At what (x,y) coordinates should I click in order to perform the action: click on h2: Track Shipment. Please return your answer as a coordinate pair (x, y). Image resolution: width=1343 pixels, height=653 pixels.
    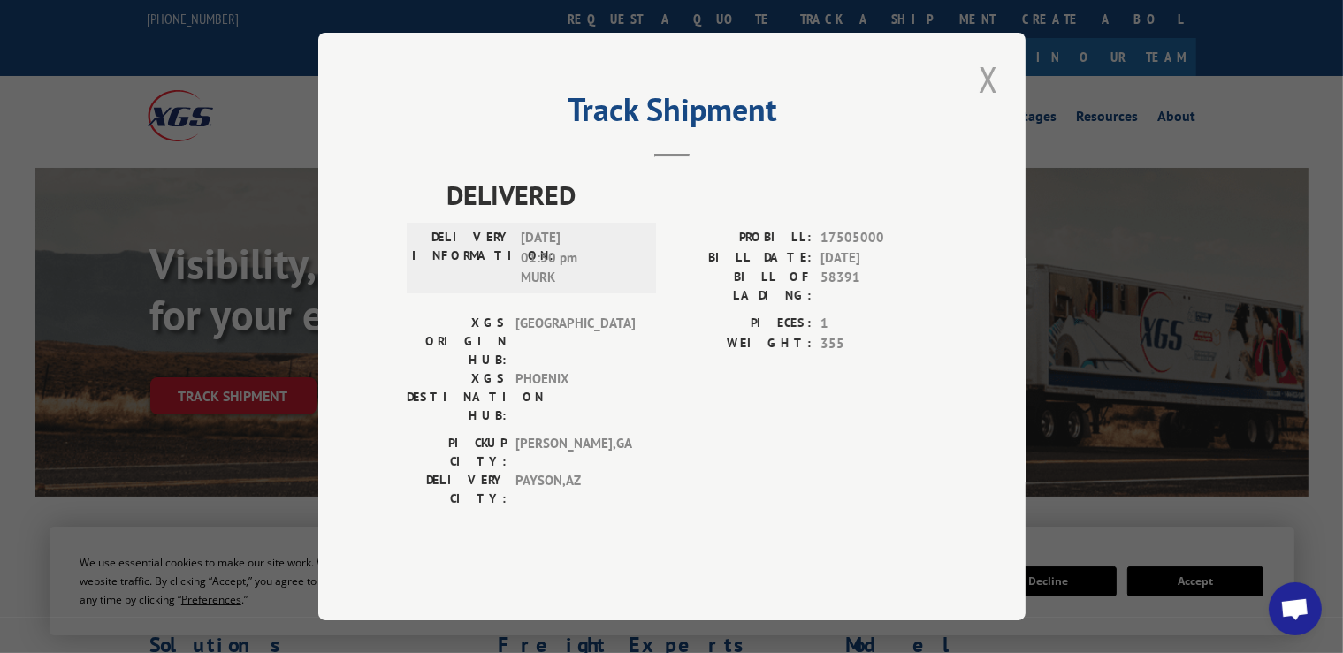
    Looking at the image, I should click on (672, 114).